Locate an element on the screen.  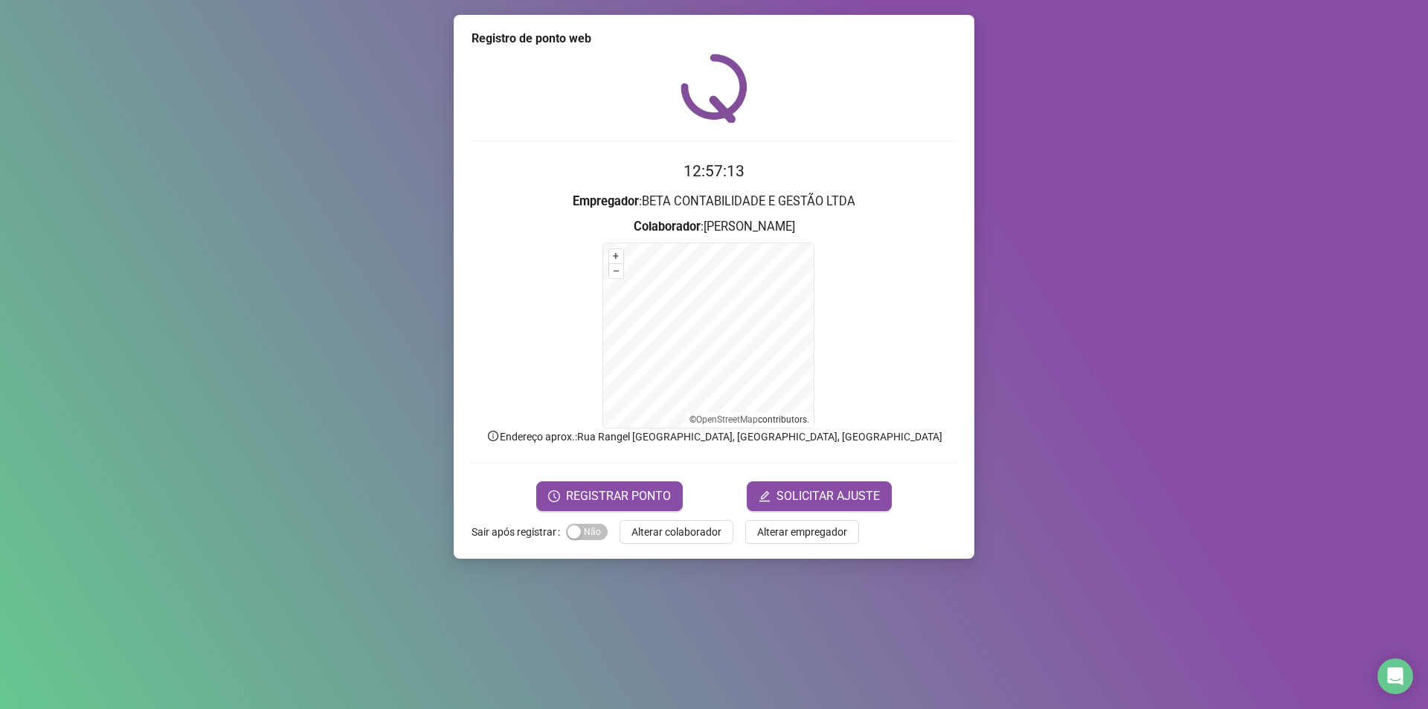
h3: : BETA CONTABILIDADE E GESTÃO LTDA is located at coordinates (714, 202).